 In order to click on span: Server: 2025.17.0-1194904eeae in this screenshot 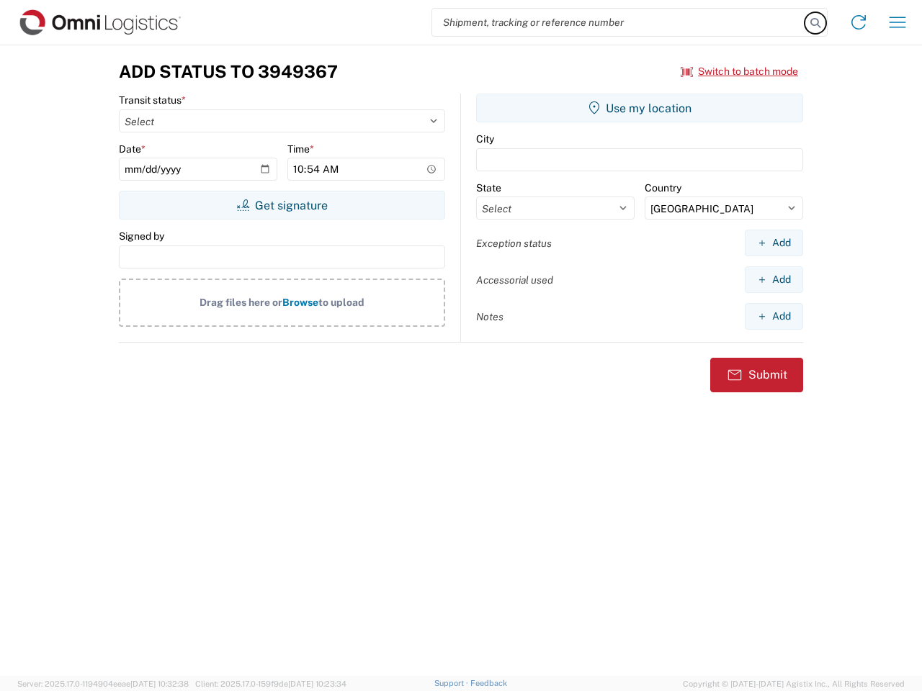, I will do `click(103, 684)`.